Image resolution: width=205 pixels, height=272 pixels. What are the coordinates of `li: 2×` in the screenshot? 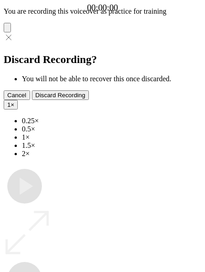 It's located at (112, 154).